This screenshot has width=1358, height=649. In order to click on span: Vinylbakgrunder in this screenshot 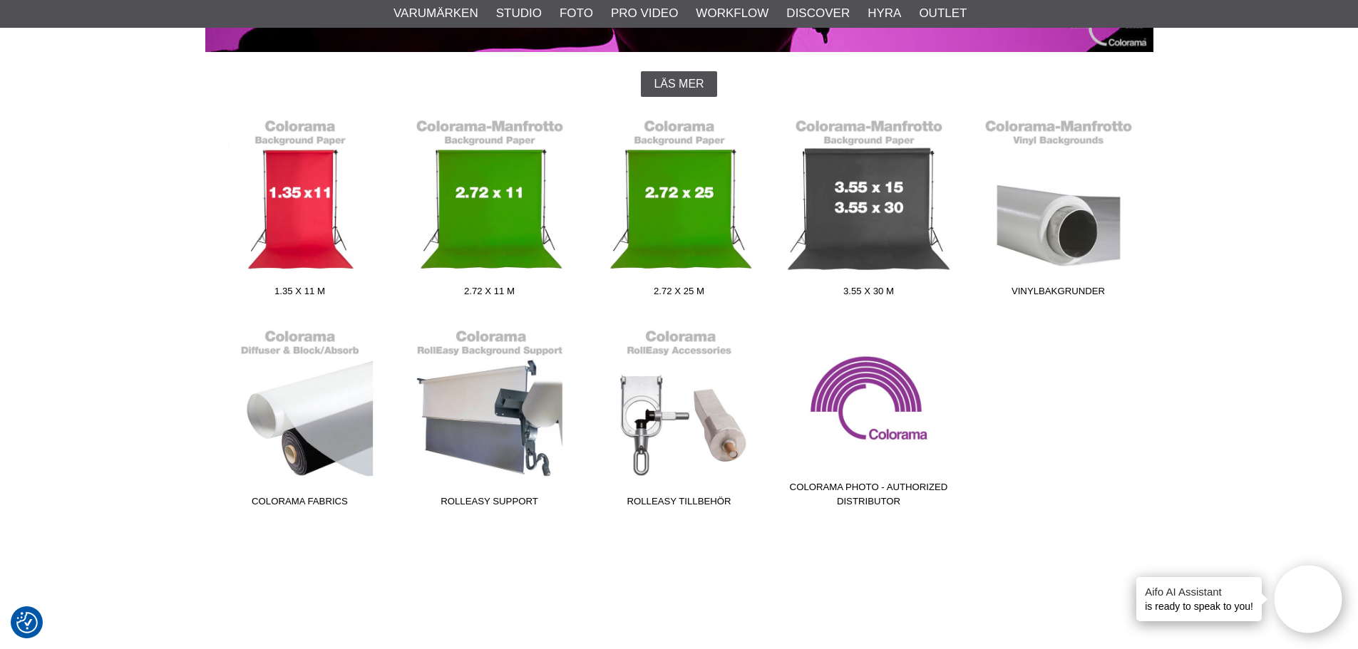, I will do `click(1059, 294)`.